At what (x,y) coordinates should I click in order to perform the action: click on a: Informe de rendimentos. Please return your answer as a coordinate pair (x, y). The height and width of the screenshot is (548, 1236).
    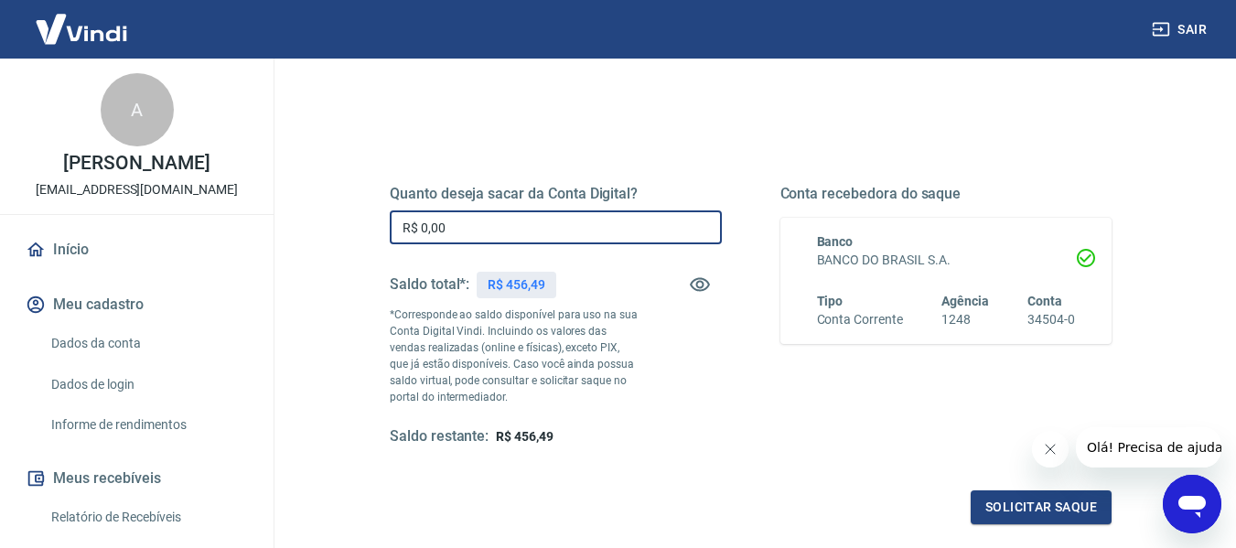
    Looking at the image, I should click on (147, 425).